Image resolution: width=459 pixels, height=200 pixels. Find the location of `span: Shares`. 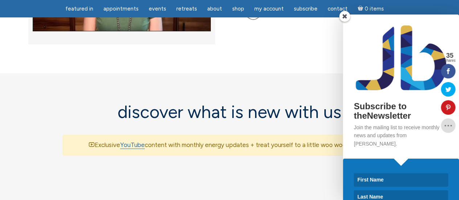

span: Shares is located at coordinates (450, 61).